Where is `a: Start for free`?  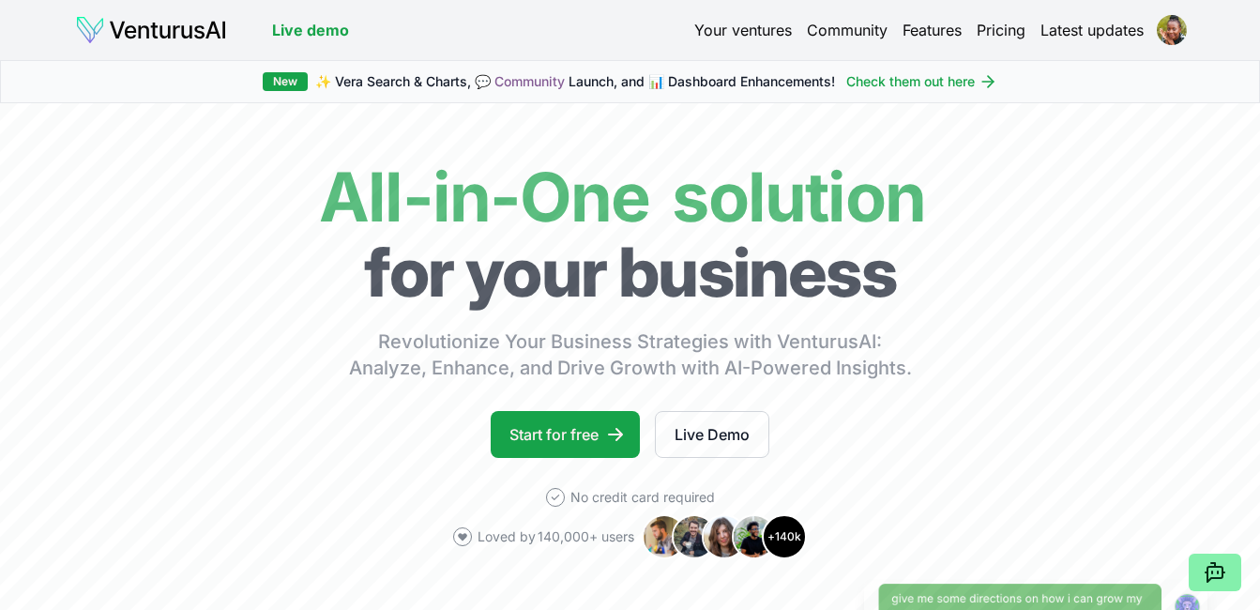
a: Start for free is located at coordinates (565, 434).